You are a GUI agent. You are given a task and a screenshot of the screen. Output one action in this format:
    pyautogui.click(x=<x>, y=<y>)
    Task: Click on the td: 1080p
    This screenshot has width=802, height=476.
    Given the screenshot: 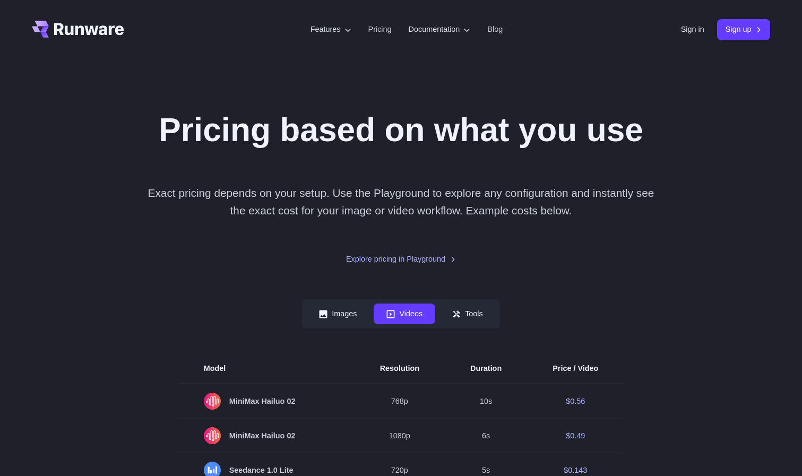 What is the action you would take?
    pyautogui.click(x=400, y=436)
    